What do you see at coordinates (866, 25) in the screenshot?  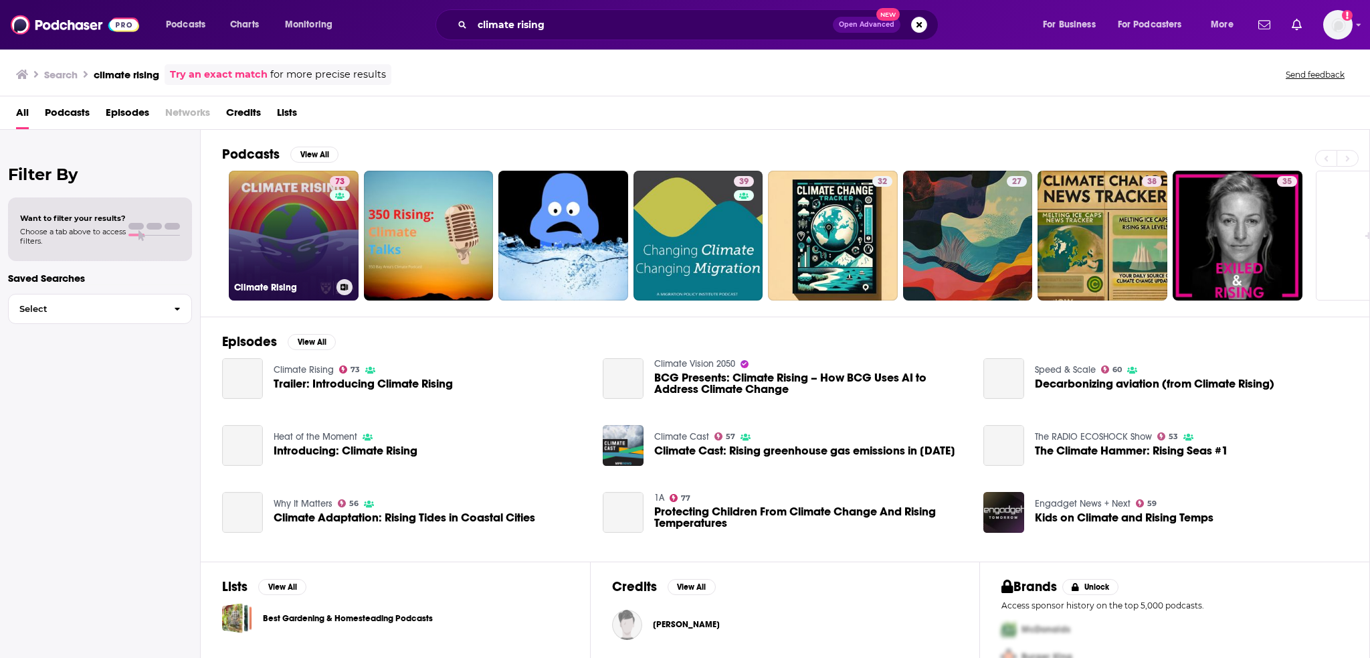 I see `button: Open AdvancedNew` at bounding box center [866, 25].